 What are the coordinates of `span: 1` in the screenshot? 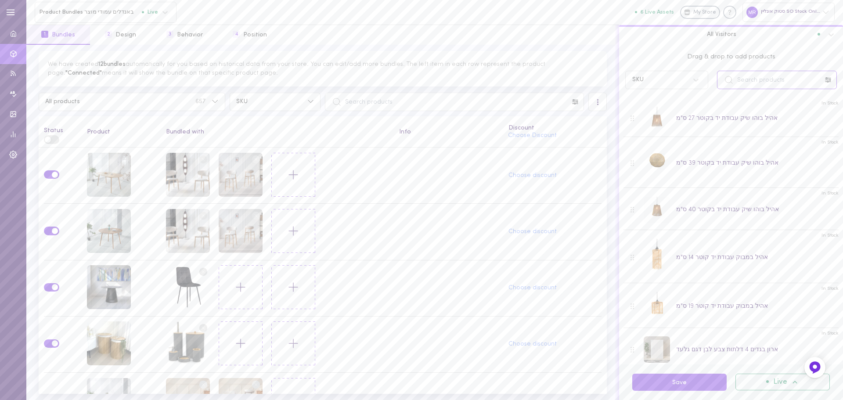 It's located at (45, 34).